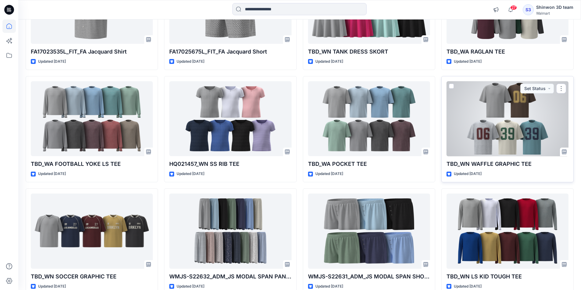  What do you see at coordinates (513, 8) in the screenshot?
I see `span: 27` at bounding box center [513, 8].